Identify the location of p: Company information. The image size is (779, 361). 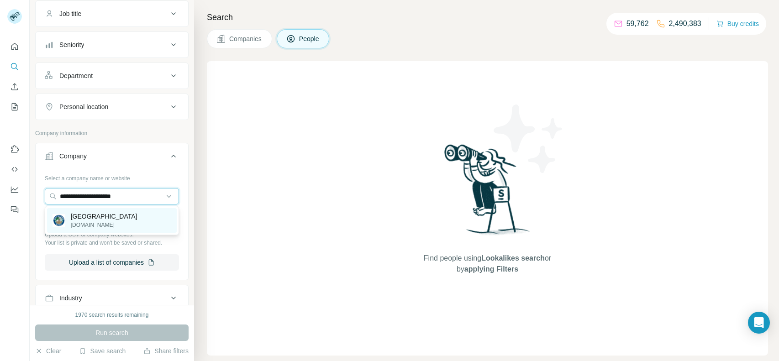
(112, 133).